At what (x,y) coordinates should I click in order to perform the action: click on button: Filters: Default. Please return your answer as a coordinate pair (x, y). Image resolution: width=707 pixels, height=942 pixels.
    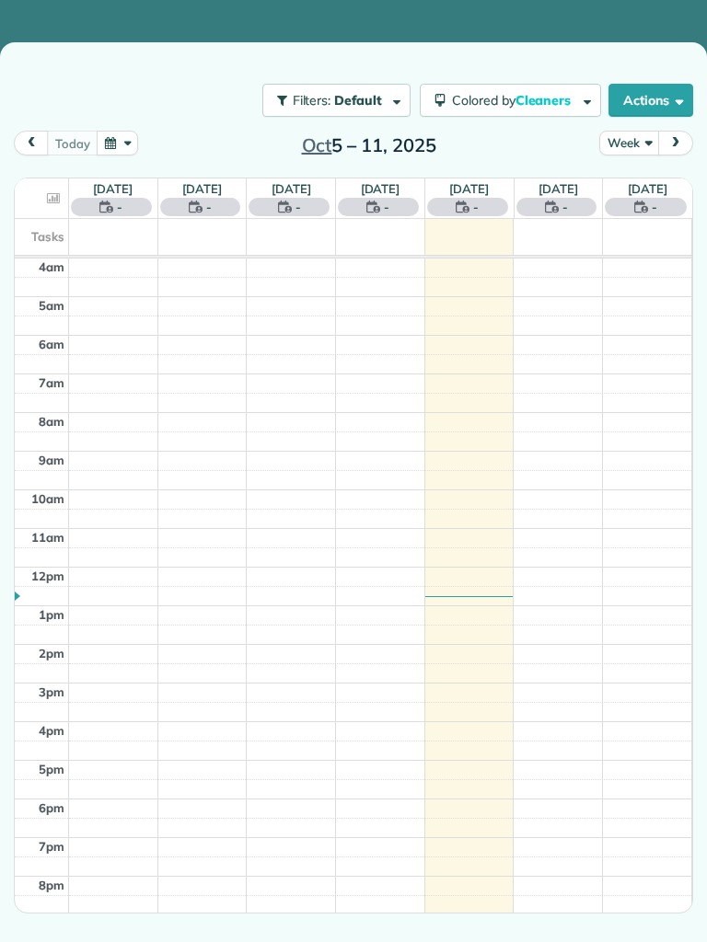
    Looking at the image, I should click on (336, 100).